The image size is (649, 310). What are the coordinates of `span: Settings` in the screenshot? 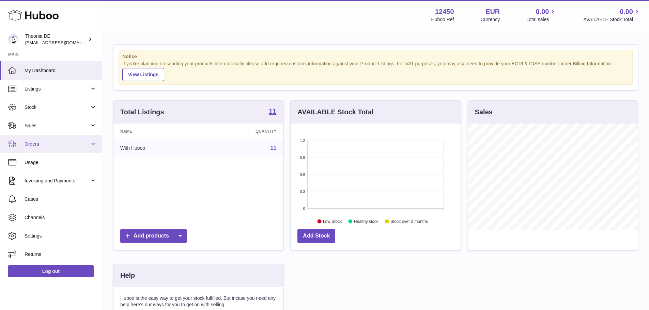 It's located at (61, 236).